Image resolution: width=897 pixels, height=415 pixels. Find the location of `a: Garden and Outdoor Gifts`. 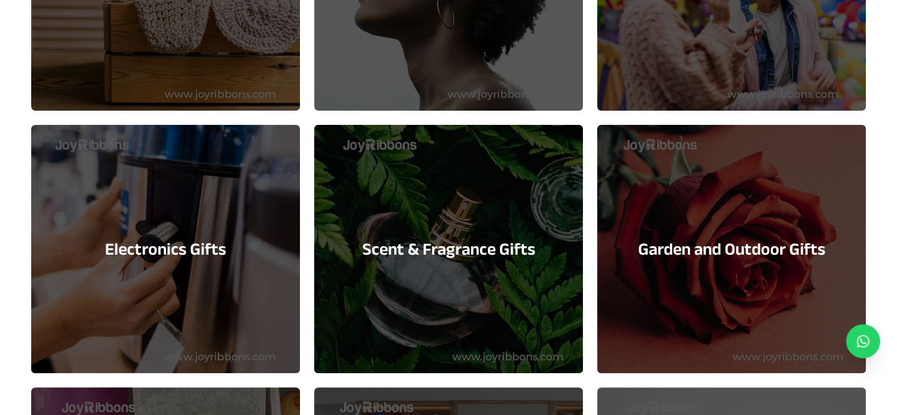

a: Garden and Outdoor Gifts is located at coordinates (731, 249).